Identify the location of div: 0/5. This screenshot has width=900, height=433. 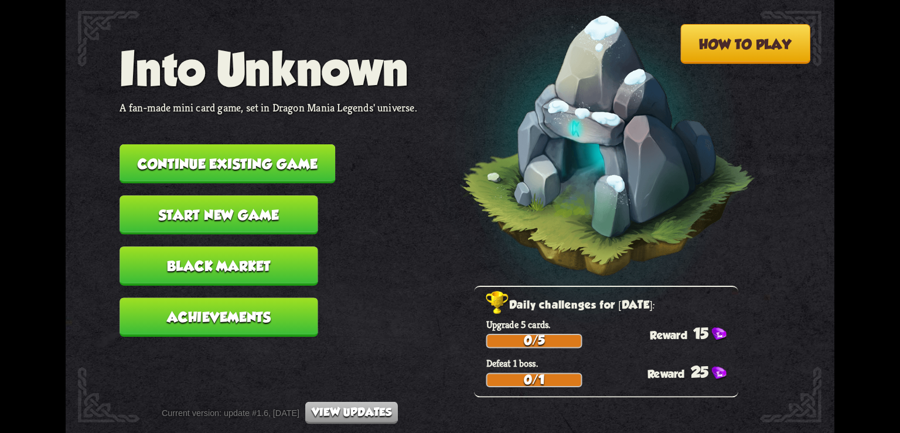
(535, 341).